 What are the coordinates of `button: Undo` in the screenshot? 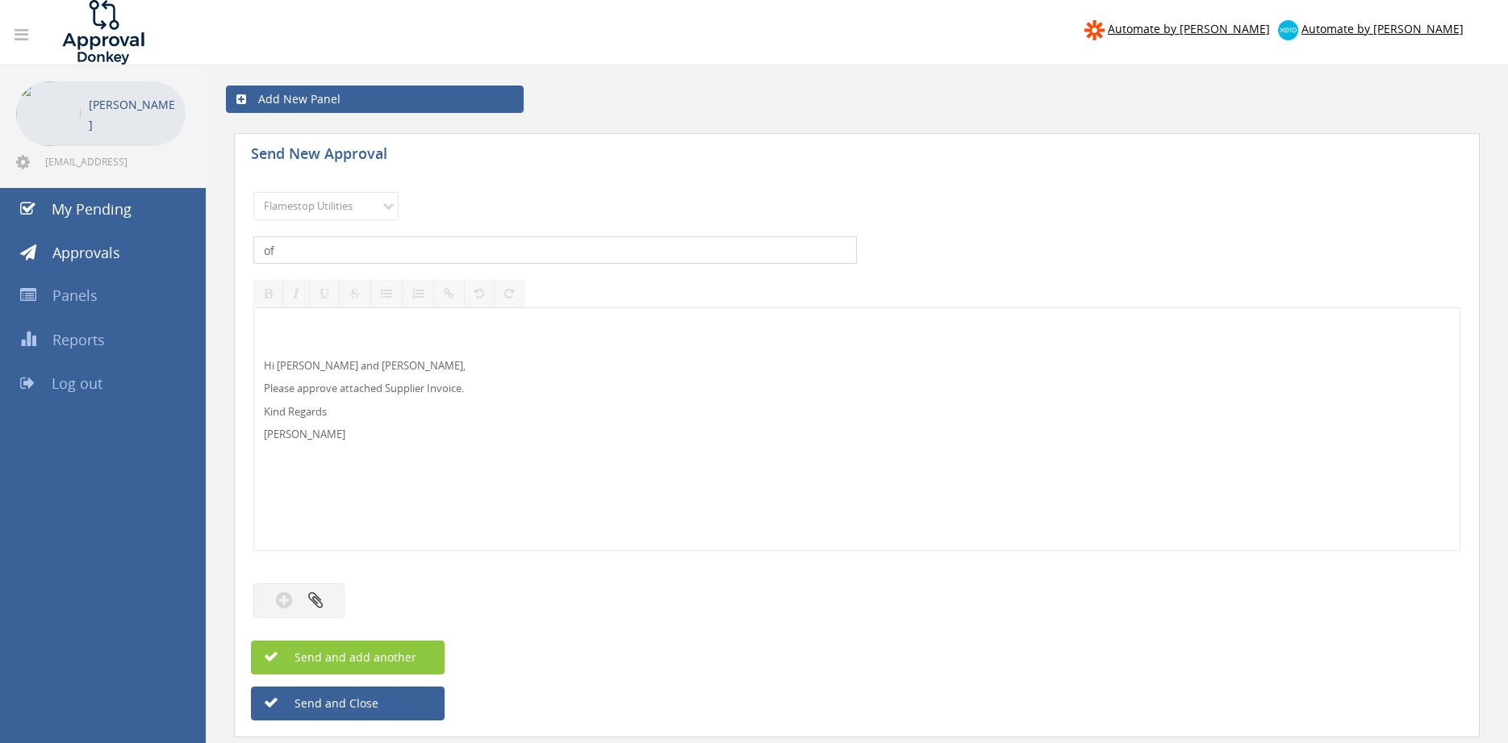 It's located at (479, 294).